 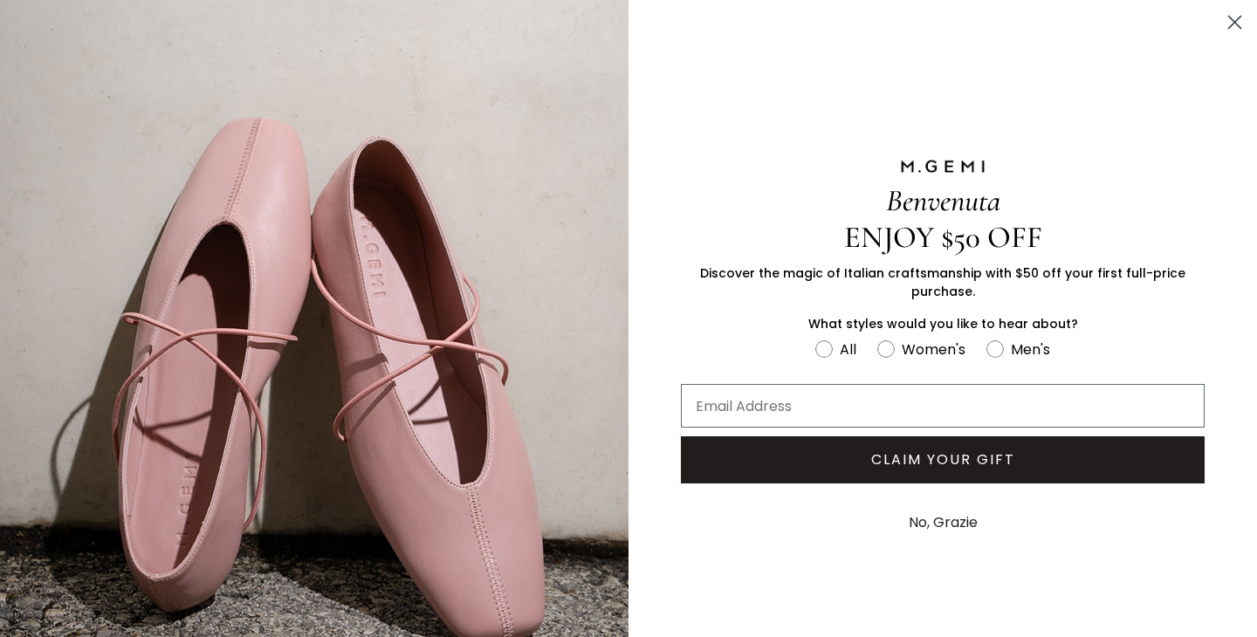 I want to click on span: ENJOY $50 OFF, so click(x=943, y=237).